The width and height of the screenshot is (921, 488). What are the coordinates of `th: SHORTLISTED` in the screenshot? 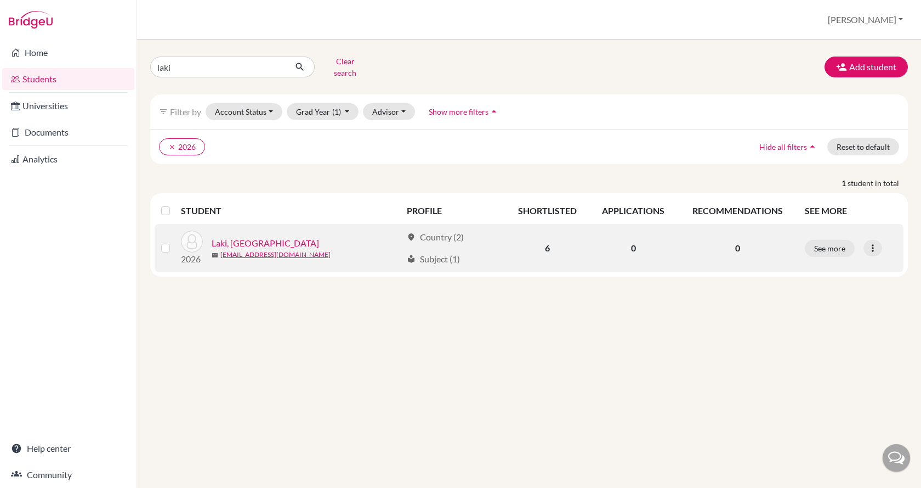 It's located at (547, 211).